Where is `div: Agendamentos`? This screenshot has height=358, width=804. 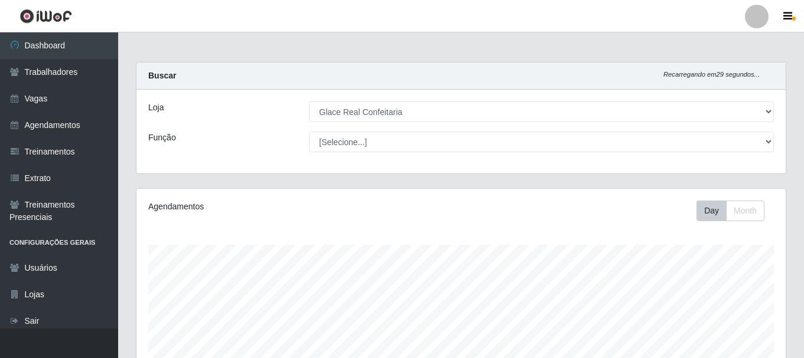
div: Agendamentos is located at coordinates (273, 207).